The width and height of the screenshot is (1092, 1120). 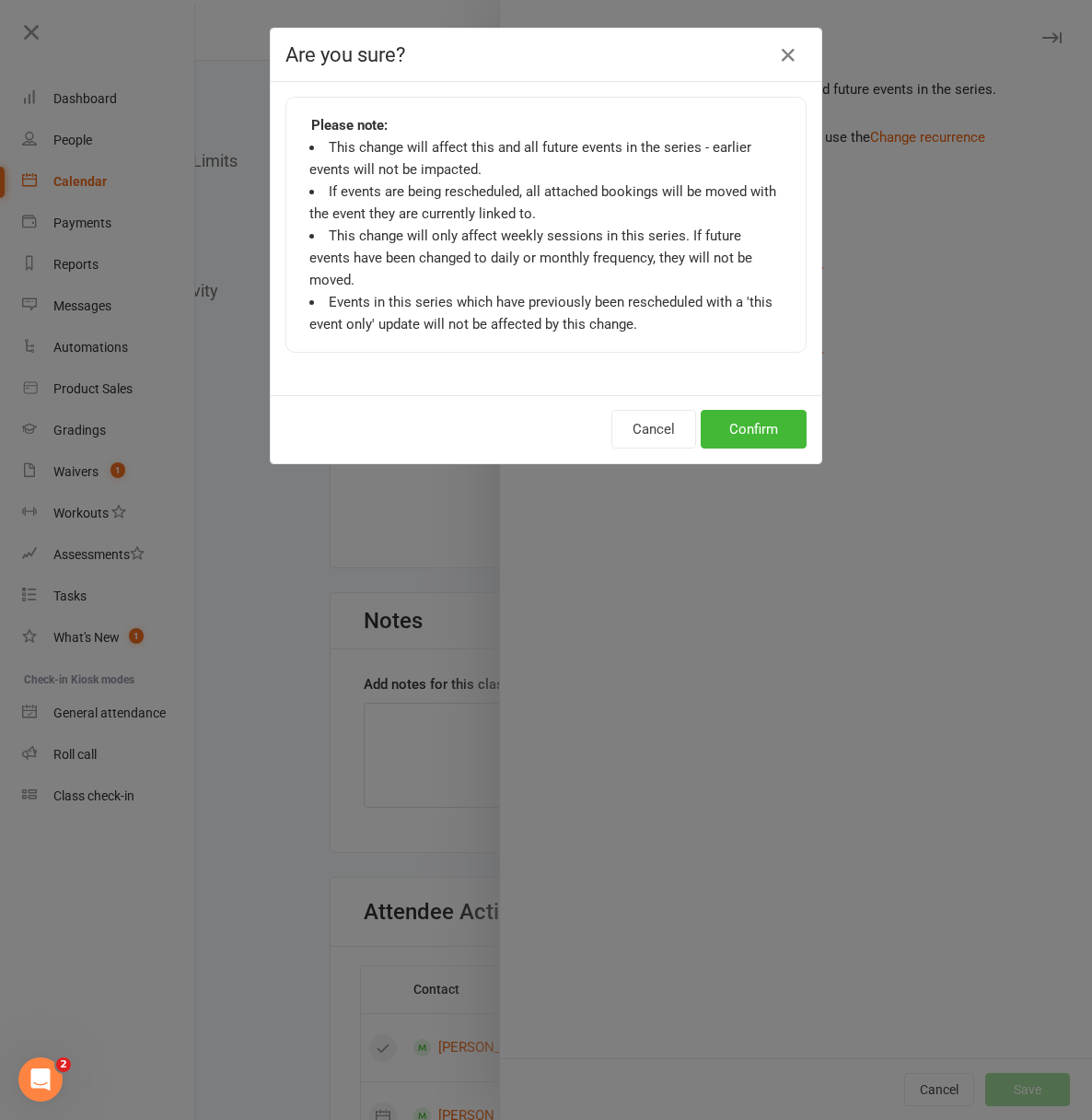 What do you see at coordinates (788, 55) in the screenshot?
I see `button: Close` at bounding box center [788, 55].